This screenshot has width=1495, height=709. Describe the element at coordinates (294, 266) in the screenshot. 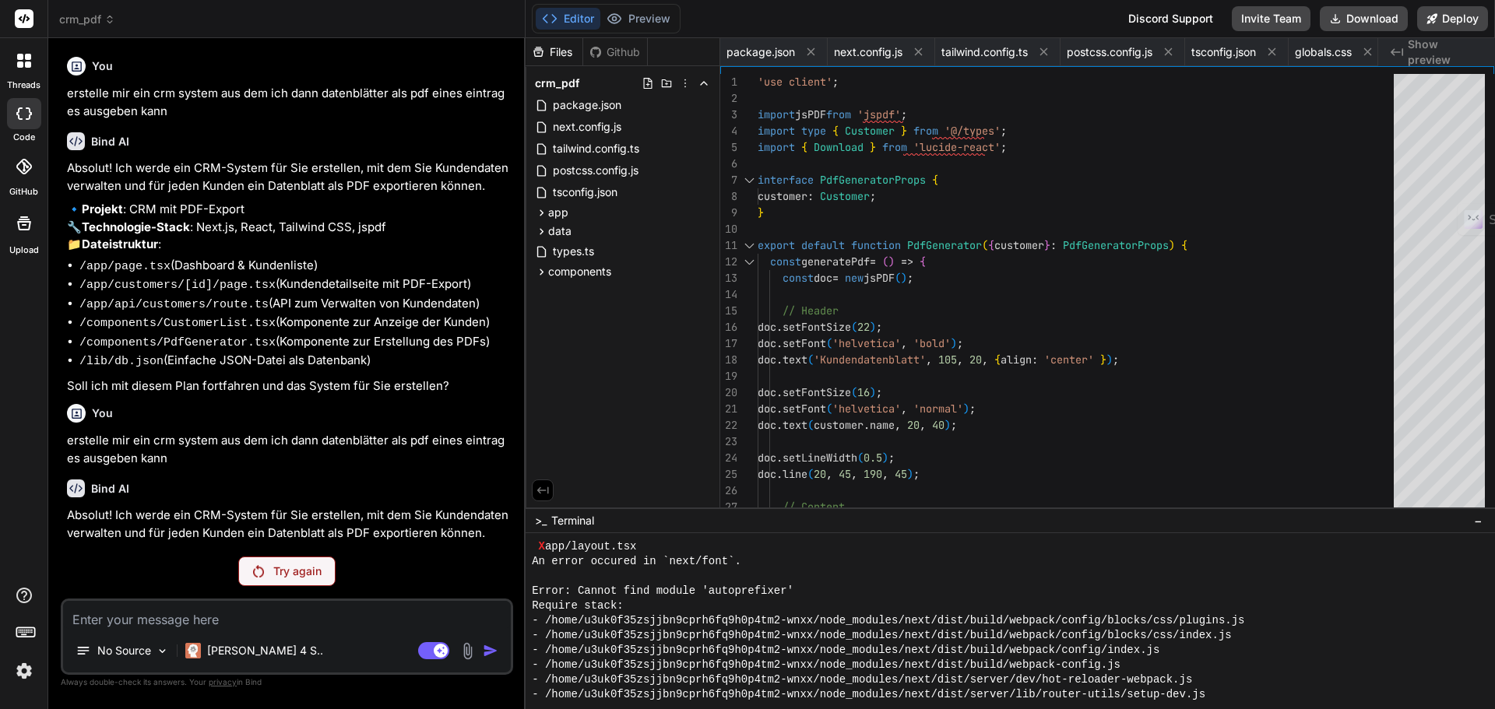

I see `li: (Dashboard & Kundenliste)` at that location.